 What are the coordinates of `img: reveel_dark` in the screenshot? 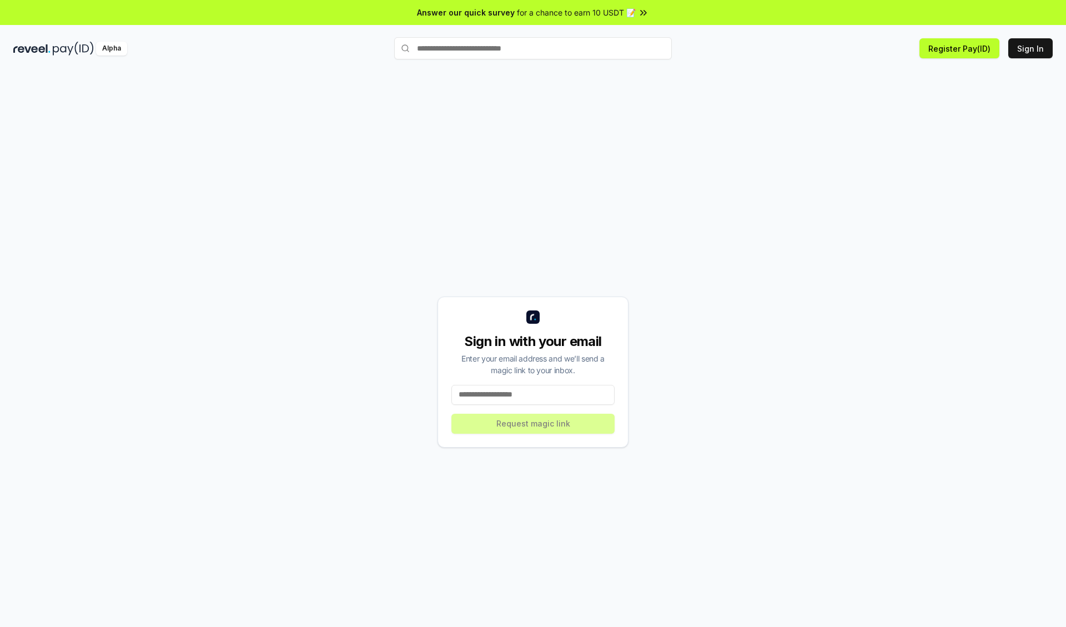 It's located at (32, 48).